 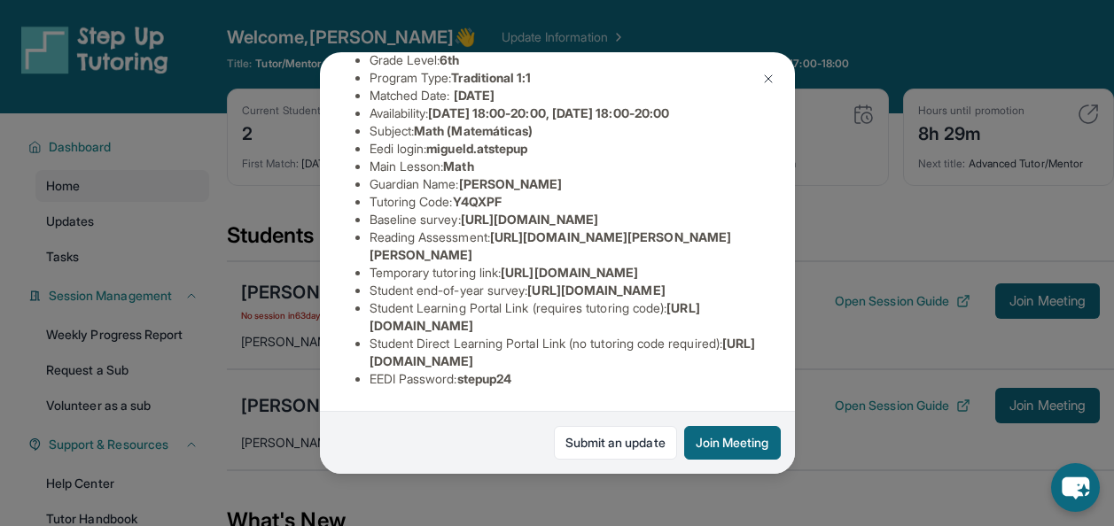 I want to click on li: Student Learning Portal Link (requires tutoring code) :, so click(x=564, y=317).